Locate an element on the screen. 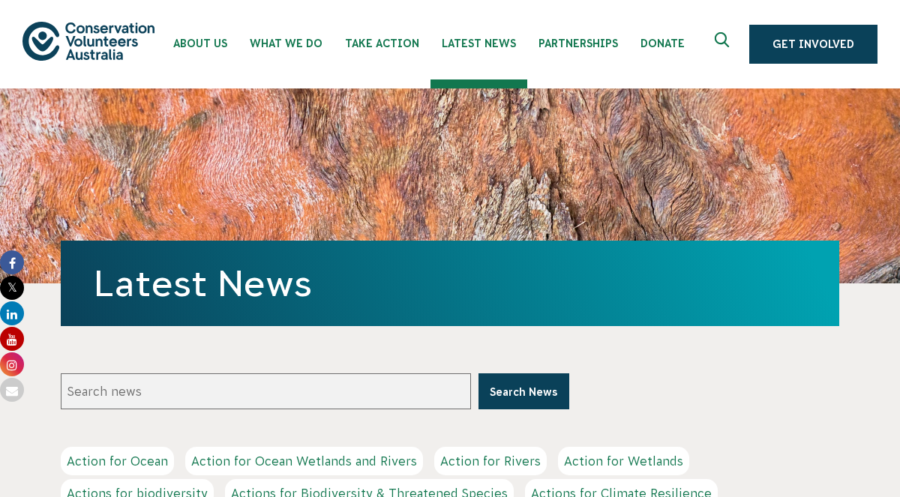 The width and height of the screenshot is (900, 497). span: Take Action is located at coordinates (382, 43).